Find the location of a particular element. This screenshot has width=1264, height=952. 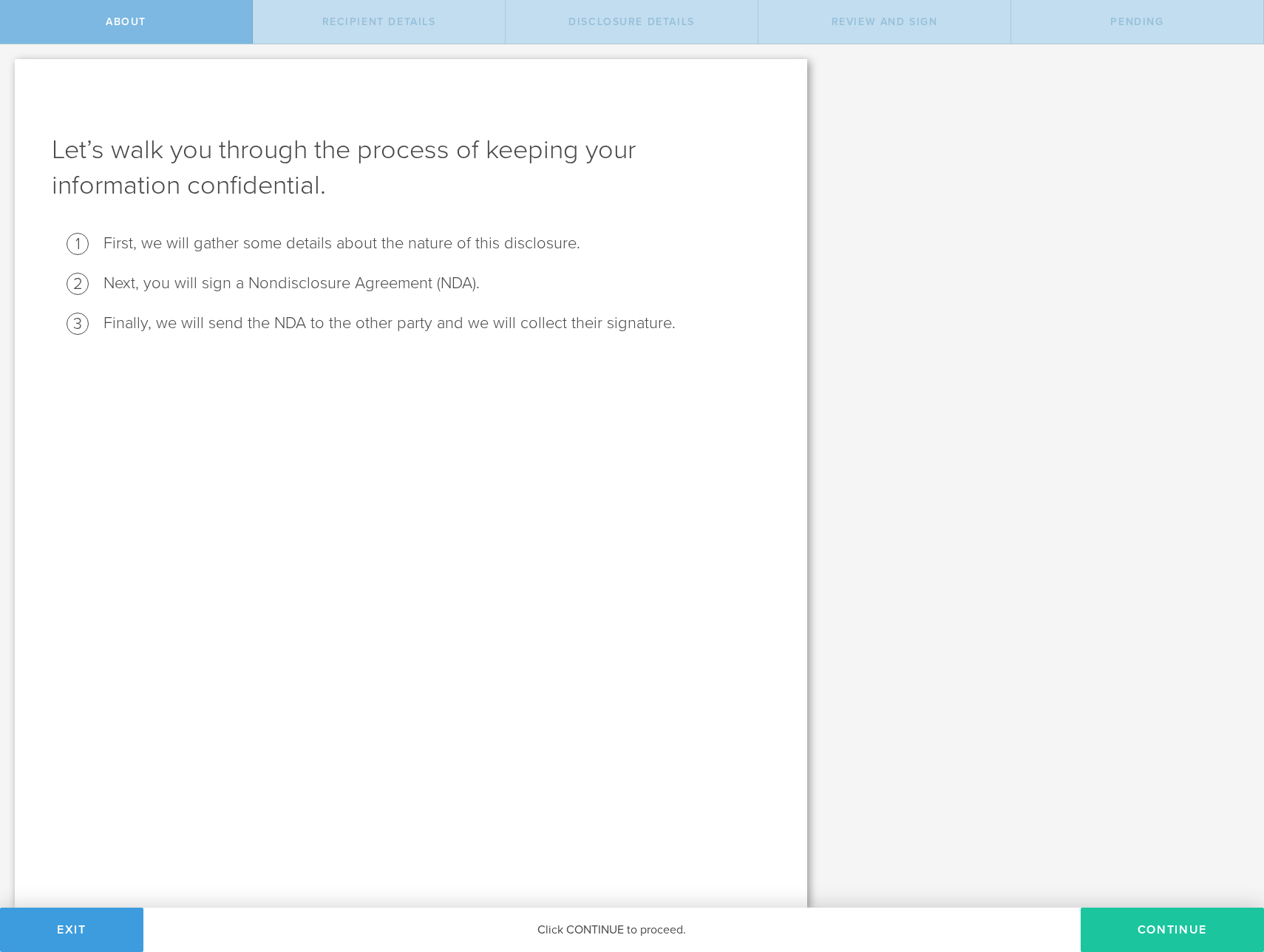

li: Next, you will sign a Nondisclosure Agreement (NDA). is located at coordinates (437, 283).